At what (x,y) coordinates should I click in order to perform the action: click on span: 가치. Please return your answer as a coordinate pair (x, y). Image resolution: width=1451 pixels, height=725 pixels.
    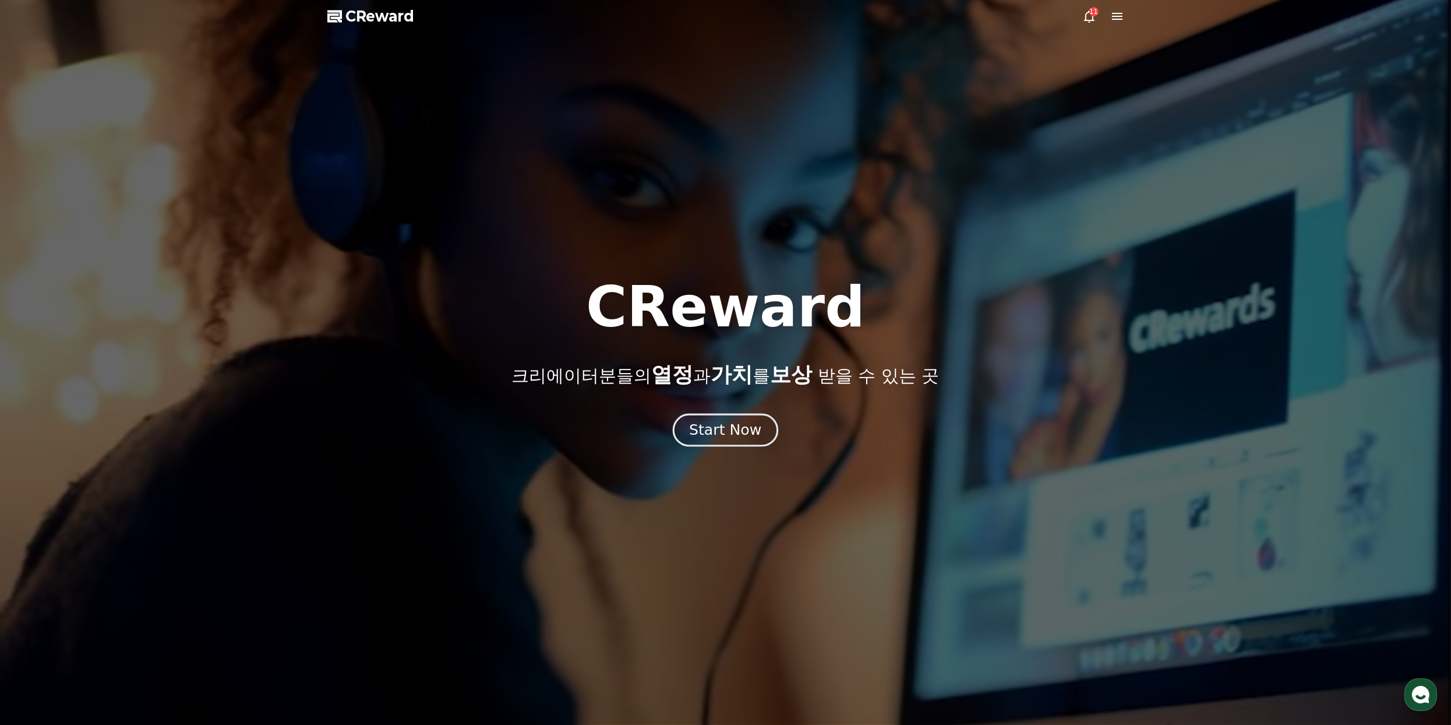
    Looking at the image, I should click on (732, 374).